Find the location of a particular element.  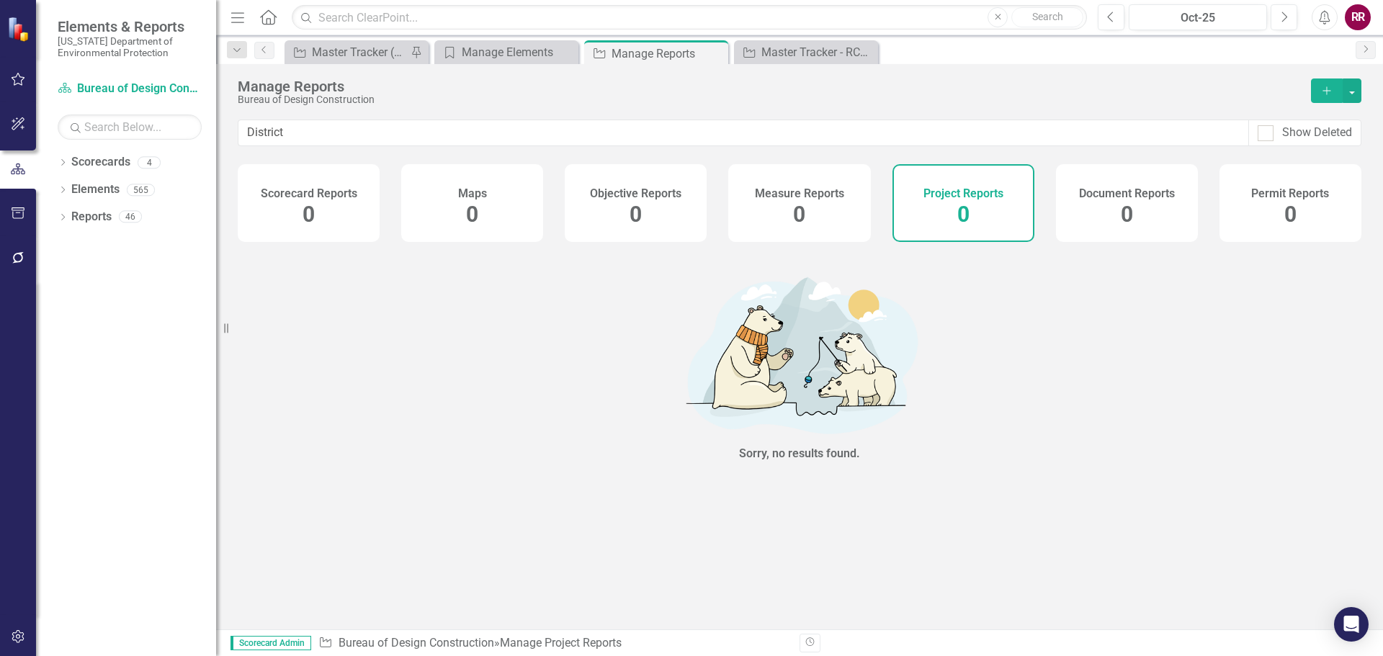

div: Sorry, no results found. is located at coordinates (800, 454).